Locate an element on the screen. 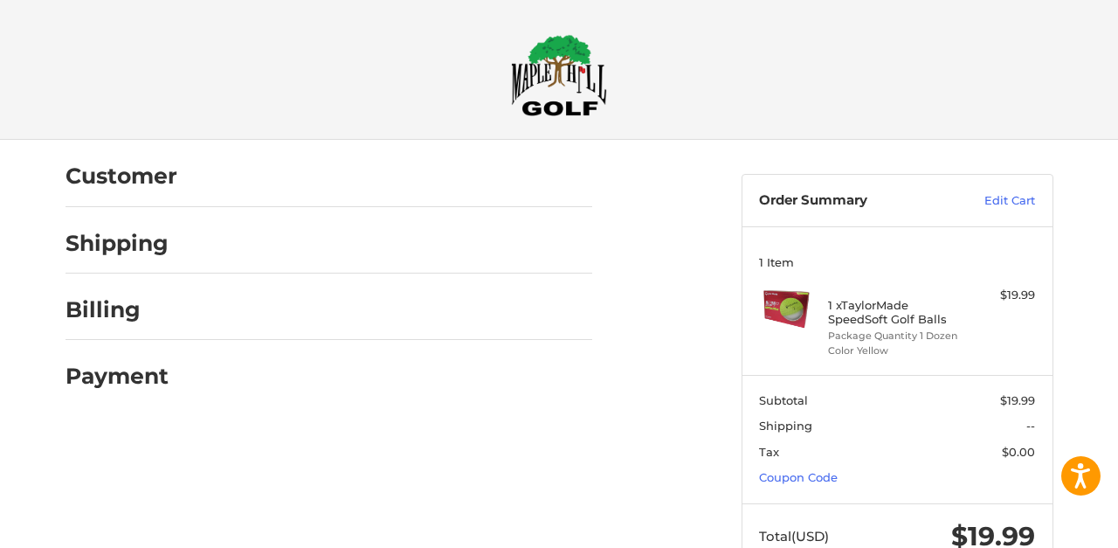 This screenshot has height=548, width=1118. h3: Order Summary is located at coordinates (853, 201).